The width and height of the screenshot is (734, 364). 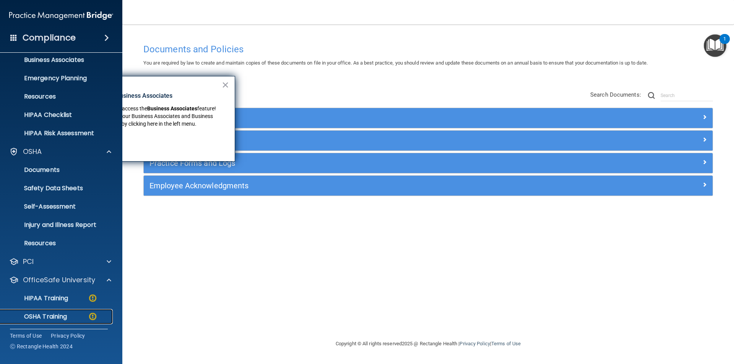 What do you see at coordinates (651, 96) in the screenshot?
I see `img: ic-search.3b580494.png` at bounding box center [651, 96].